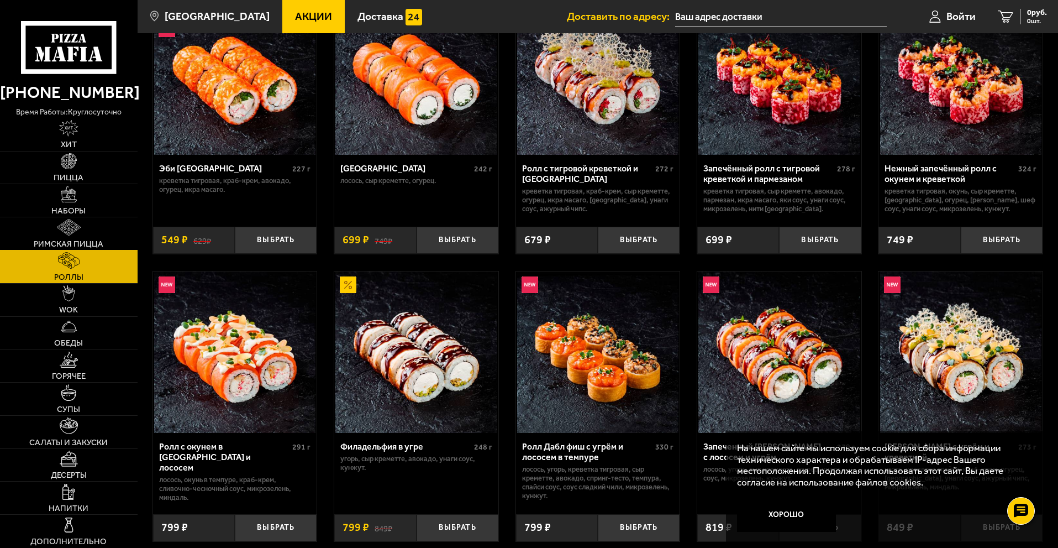 This screenshot has height=548, width=1058. Describe the element at coordinates (779, 200) in the screenshot. I see `p: креветка тигровая, Сыр креметте, авокадо, пармезан, икра масаго, яки соус, унаги соус, микрозелен...` at that location.